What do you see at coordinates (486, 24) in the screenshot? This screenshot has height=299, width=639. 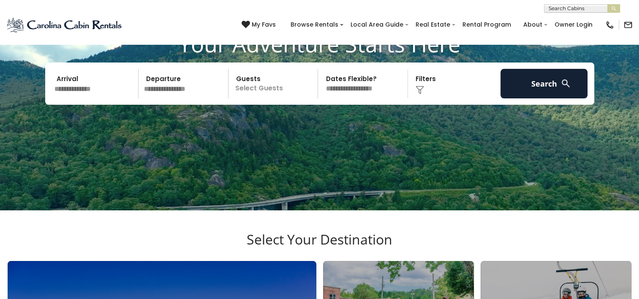 I see `a: Rental Program` at bounding box center [486, 24].